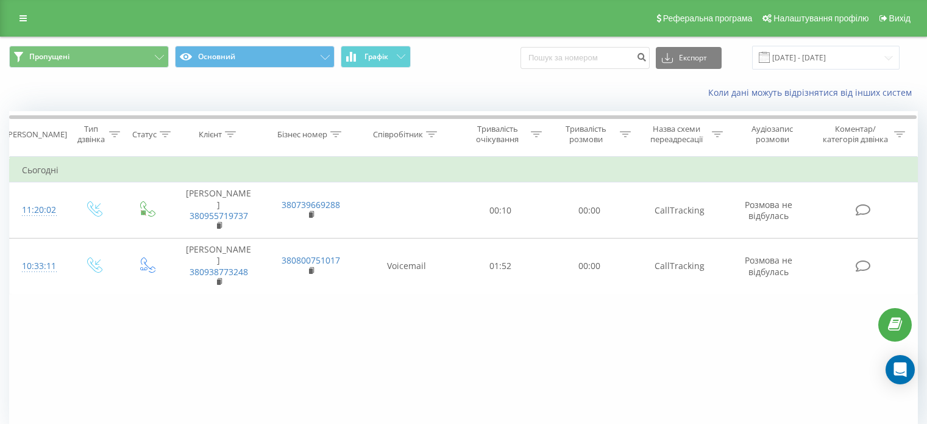  Describe the element at coordinates (585, 58) in the screenshot. I see `input: Пошук за номером` at that location.